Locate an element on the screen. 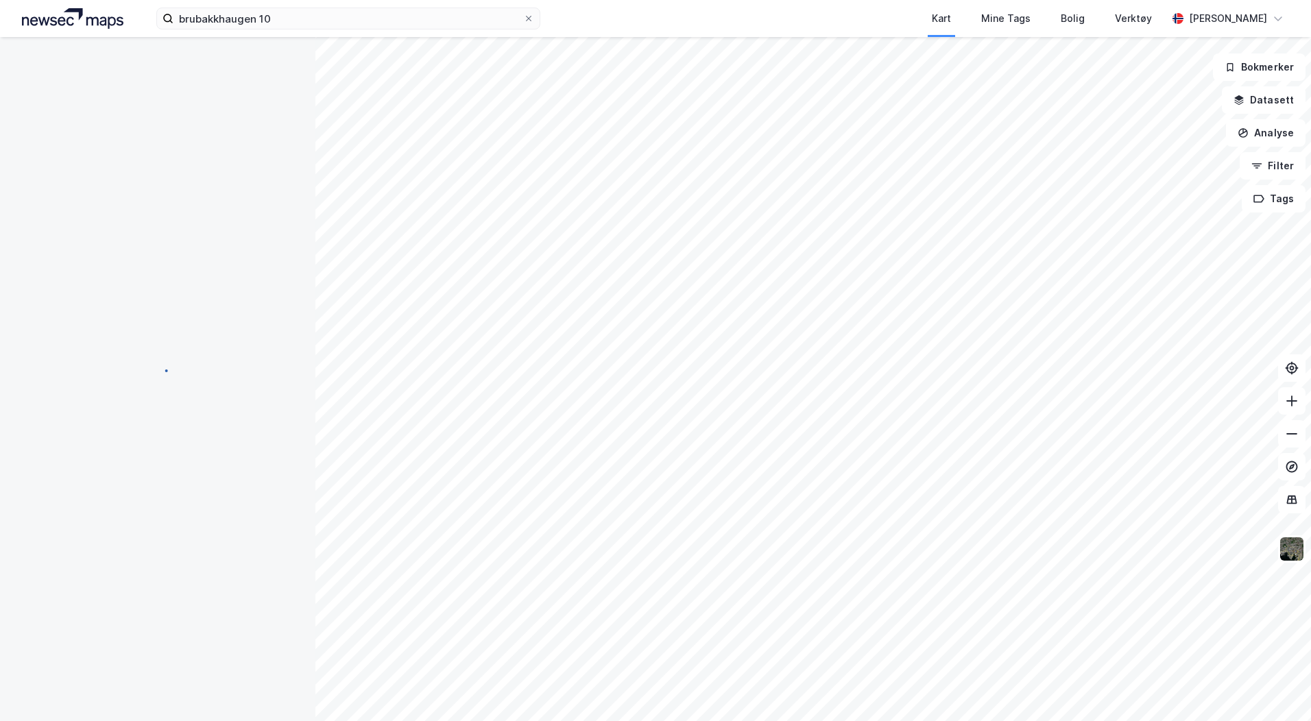 The width and height of the screenshot is (1311, 721). button: Analyse is located at coordinates (1266, 133).